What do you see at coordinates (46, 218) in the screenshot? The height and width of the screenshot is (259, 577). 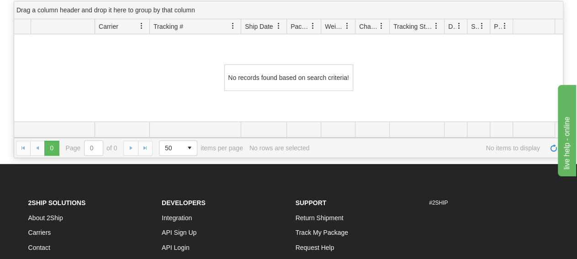 I see `a: About 2Ship` at bounding box center [46, 218].